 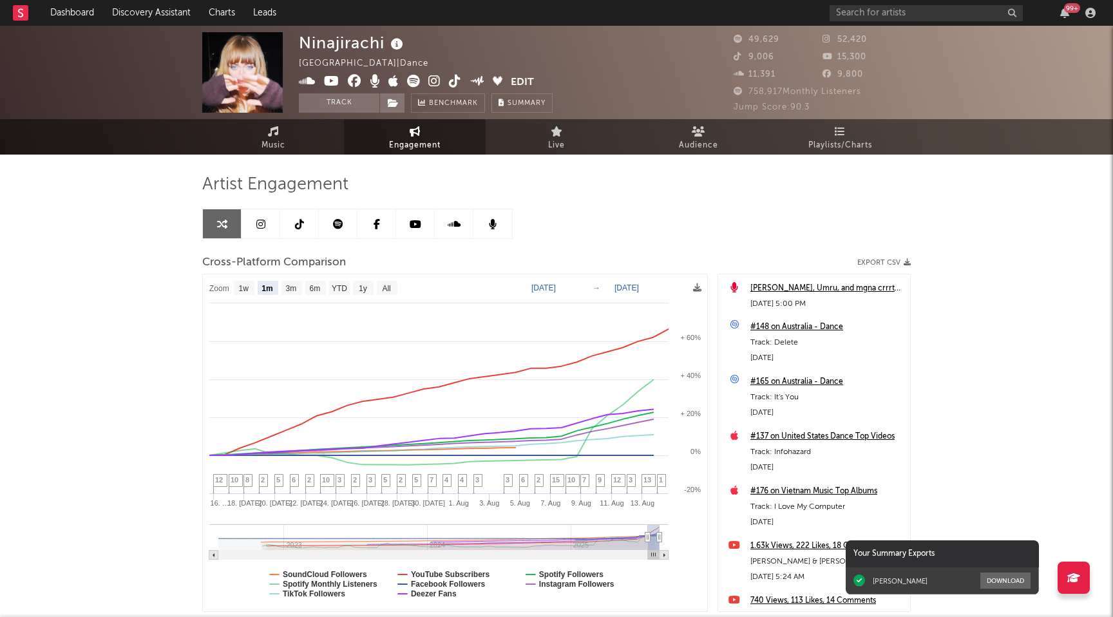 What do you see at coordinates (330, 584) in the screenshot?
I see `text: Spotify Monthly Listeners` at bounding box center [330, 584].